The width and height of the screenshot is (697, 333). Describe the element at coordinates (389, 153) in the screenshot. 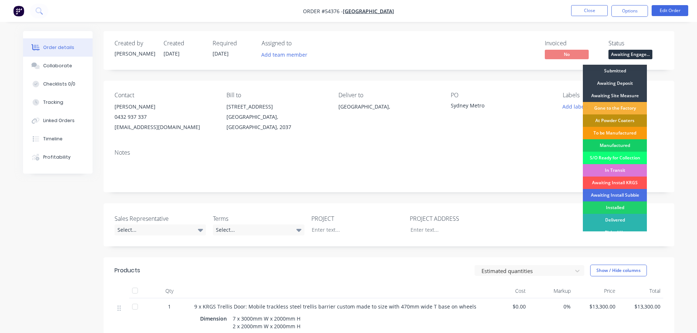

I see `div: Notes` at that location.